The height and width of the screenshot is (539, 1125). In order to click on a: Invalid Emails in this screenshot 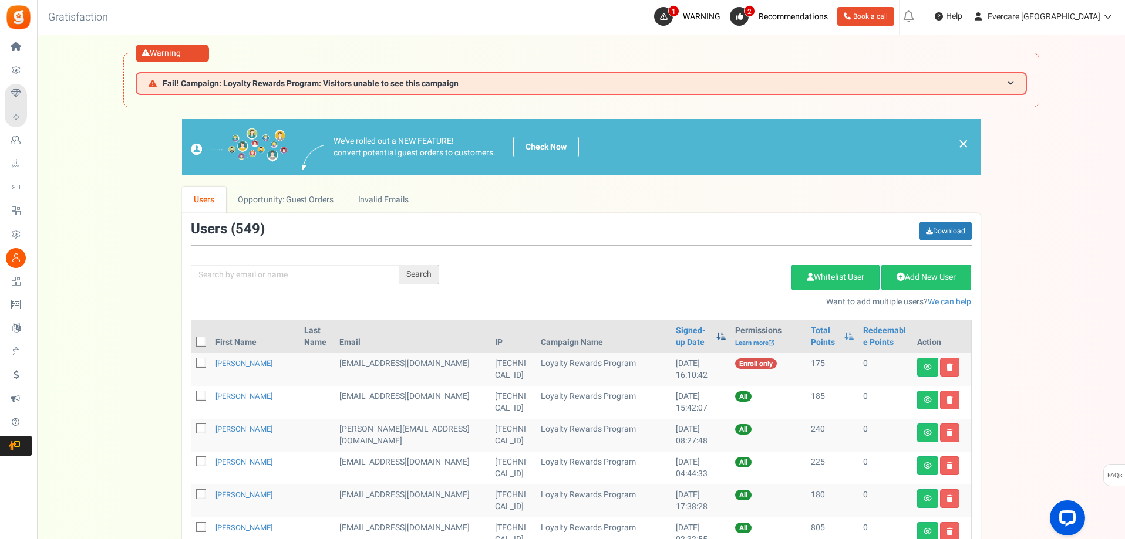, I will do `click(383, 200)`.